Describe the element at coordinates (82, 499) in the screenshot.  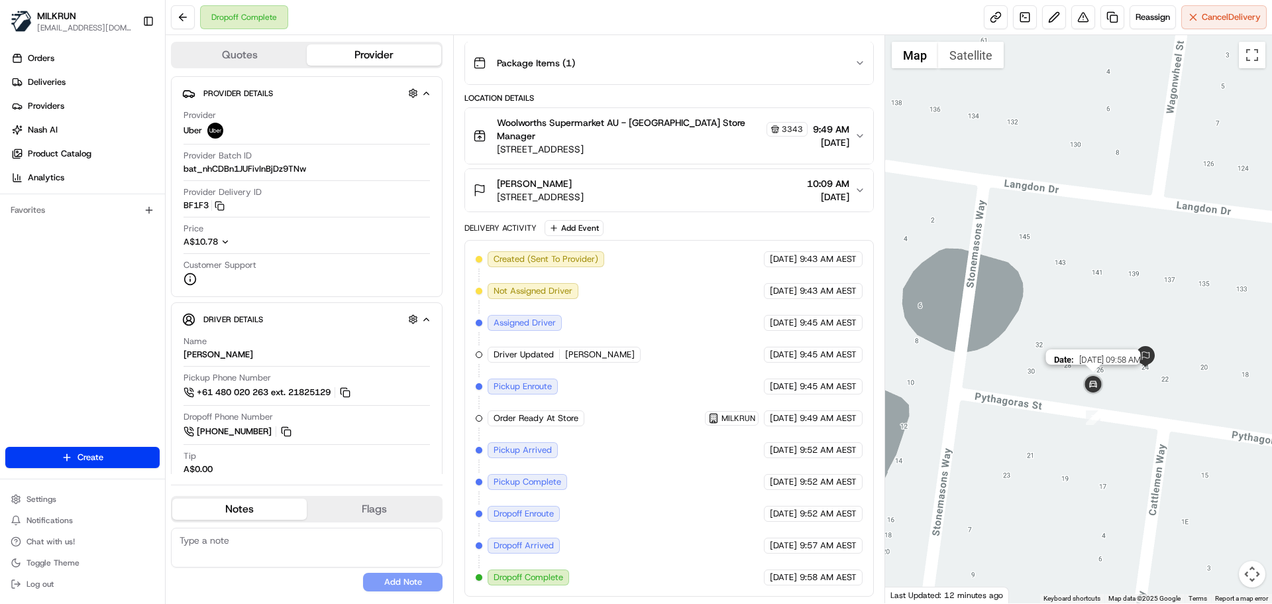
I see `button: Settings` at that location.